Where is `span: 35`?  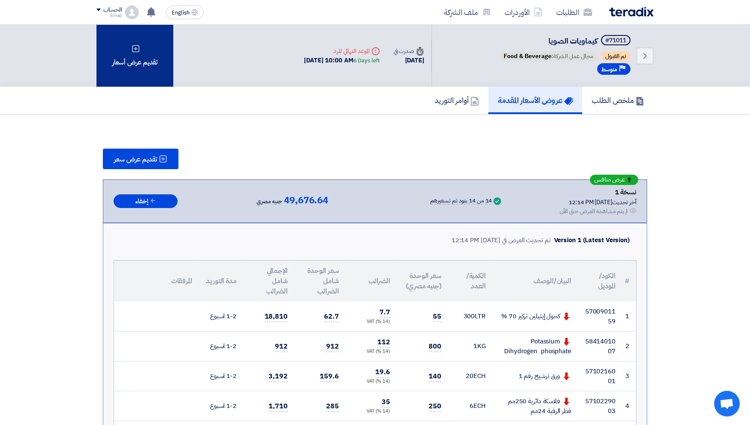
span: 35 is located at coordinates (386, 402).